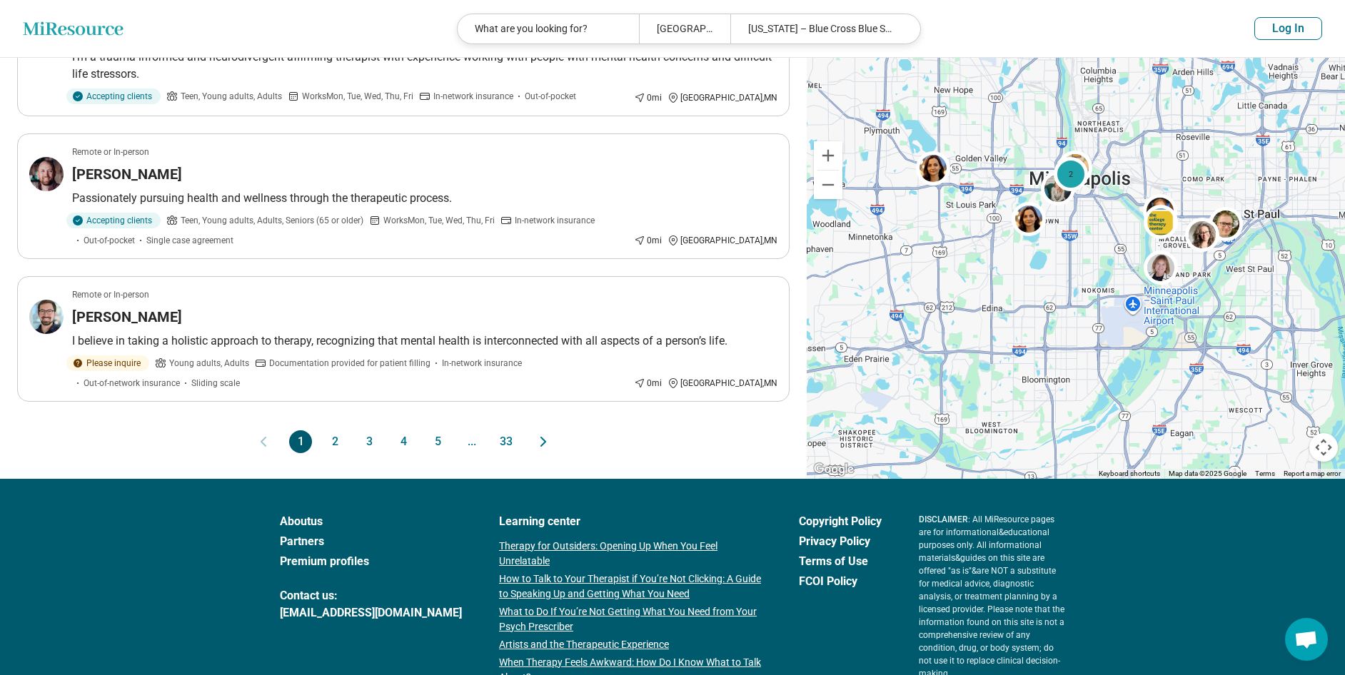 Image resolution: width=1345 pixels, height=675 pixels. What do you see at coordinates (548, 29) in the screenshot?
I see `div: What are you looking for?` at bounding box center [548, 29].